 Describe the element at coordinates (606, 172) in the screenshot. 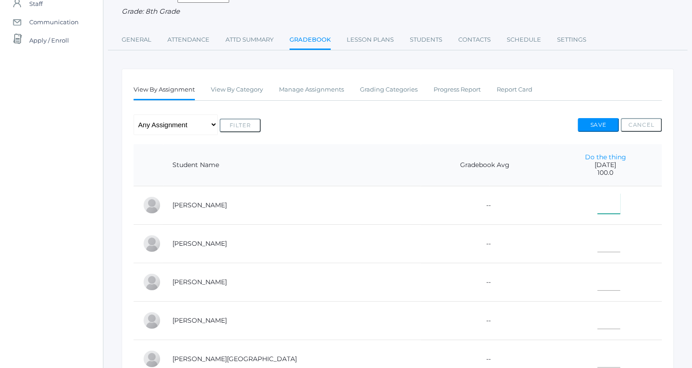

I see `span: 100.0` at that location.